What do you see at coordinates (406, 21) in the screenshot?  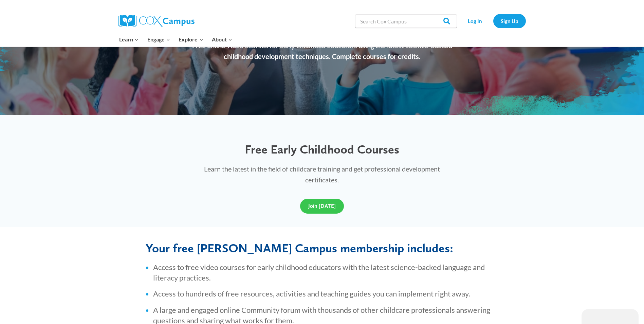 I see `input: Search Cox Campus` at bounding box center [406, 21].